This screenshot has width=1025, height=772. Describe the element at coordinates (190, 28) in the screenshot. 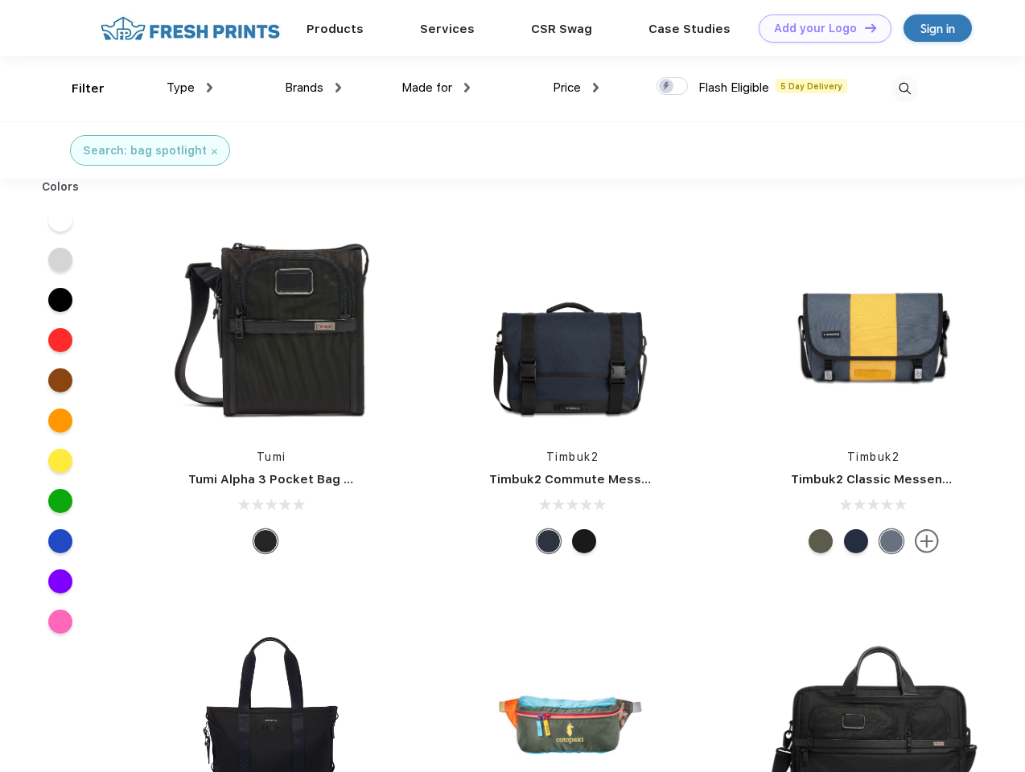

I see `img: fo%20logo%202.webp` at that location.